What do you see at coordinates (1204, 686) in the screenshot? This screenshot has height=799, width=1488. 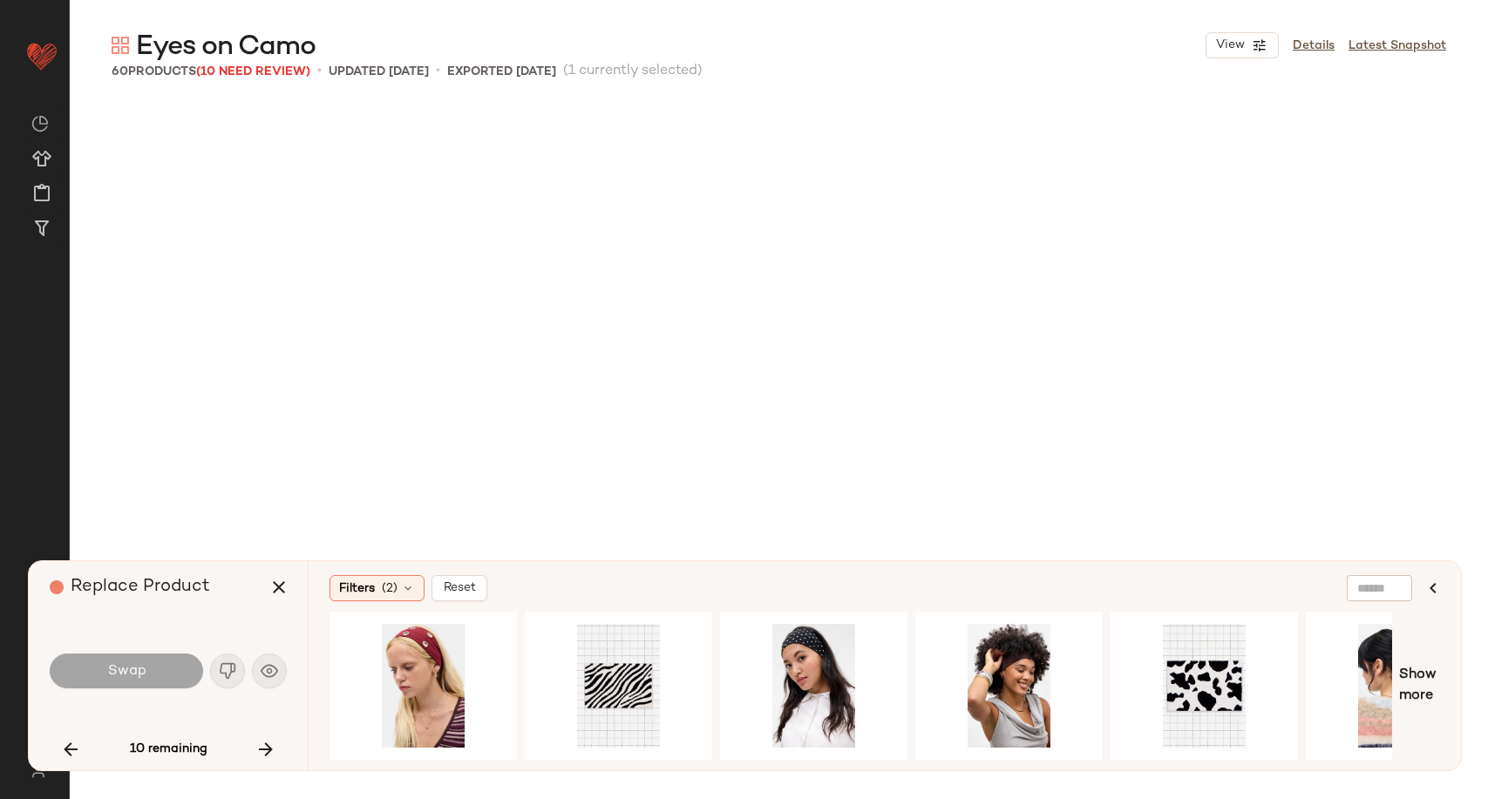 I see `img: 0544335490490_020_a2` at bounding box center [1204, 686].